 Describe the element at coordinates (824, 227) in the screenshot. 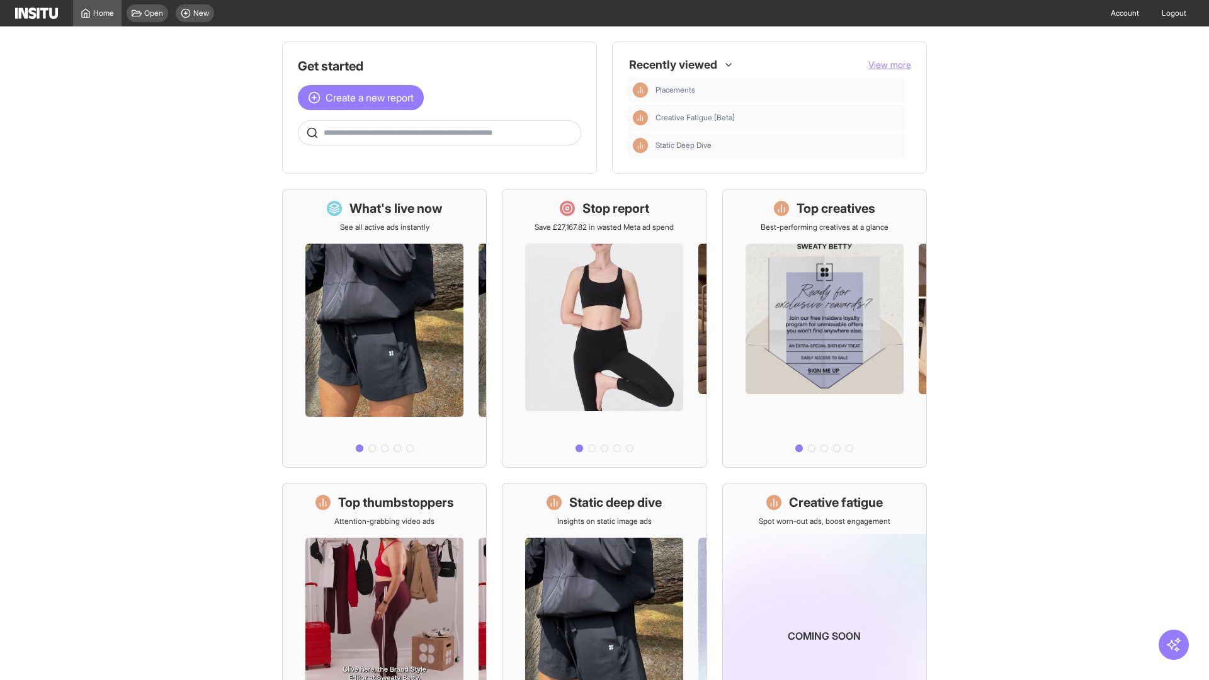

I see `p: Best-performing creatives at a glance` at that location.